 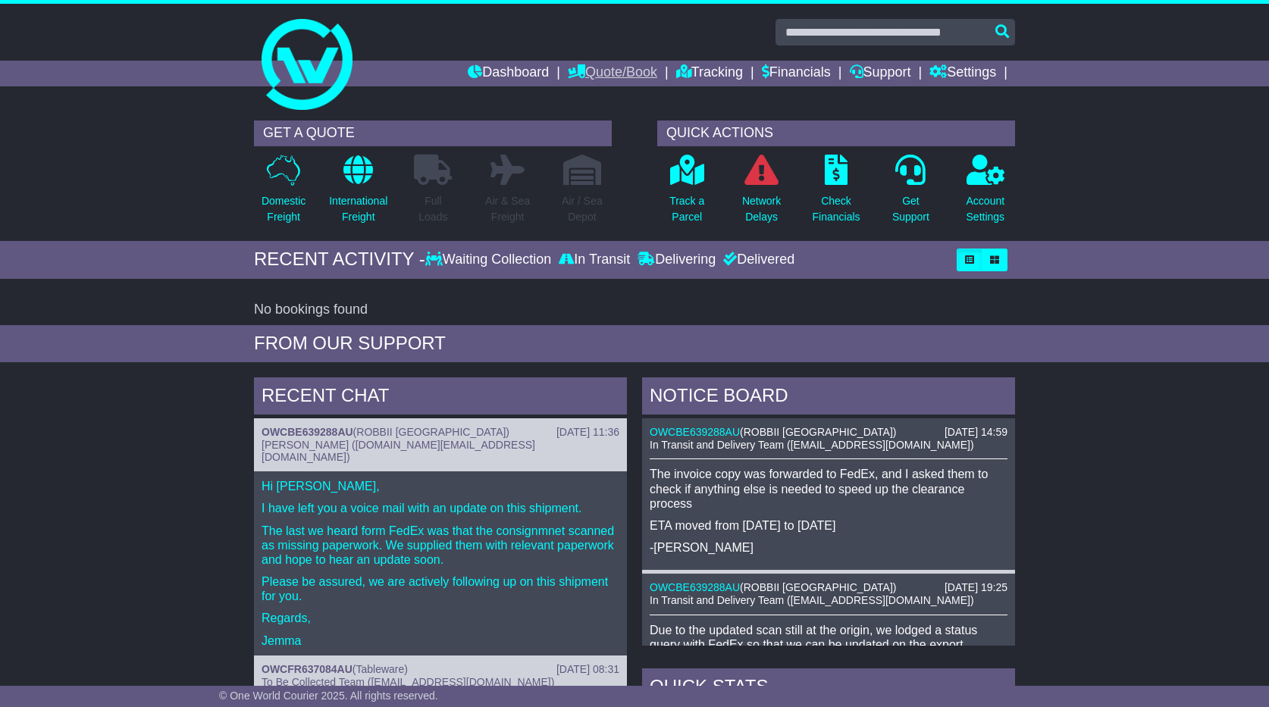 I want to click on a: OWCFR637084AU, so click(x=307, y=669).